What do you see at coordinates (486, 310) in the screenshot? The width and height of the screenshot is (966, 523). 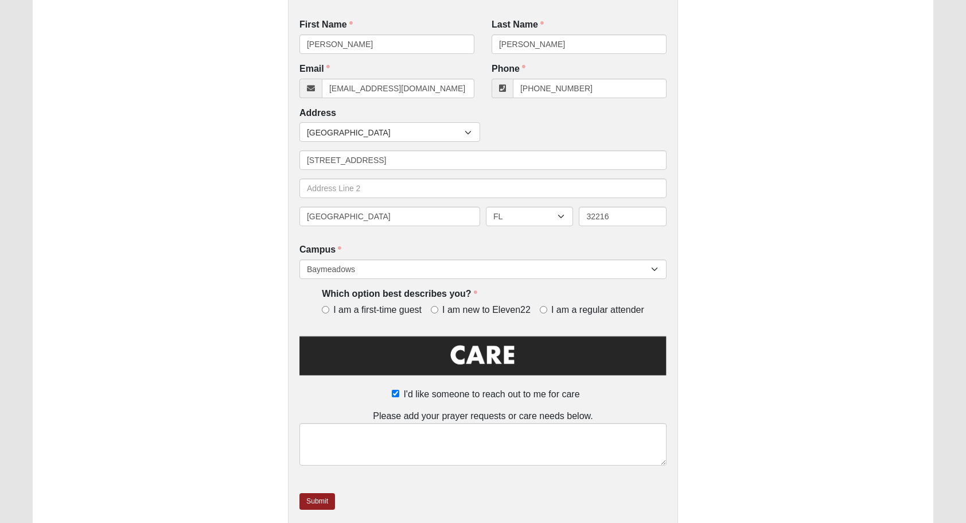 I see `span: I am new to Eleven22` at bounding box center [486, 310].